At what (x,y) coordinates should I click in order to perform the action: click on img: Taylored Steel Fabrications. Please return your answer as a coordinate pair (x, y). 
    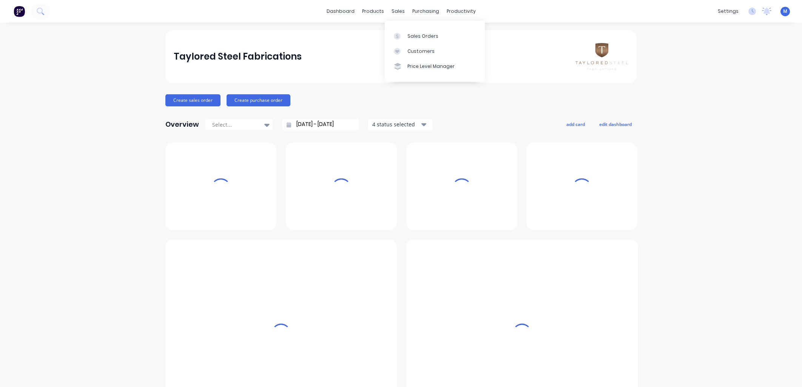
    Looking at the image, I should click on (602, 56).